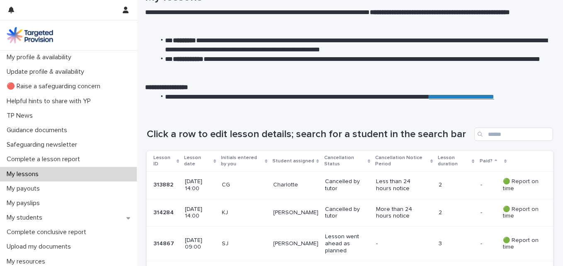 The image size is (563, 266). I want to click on p: Paid?, so click(486, 161).